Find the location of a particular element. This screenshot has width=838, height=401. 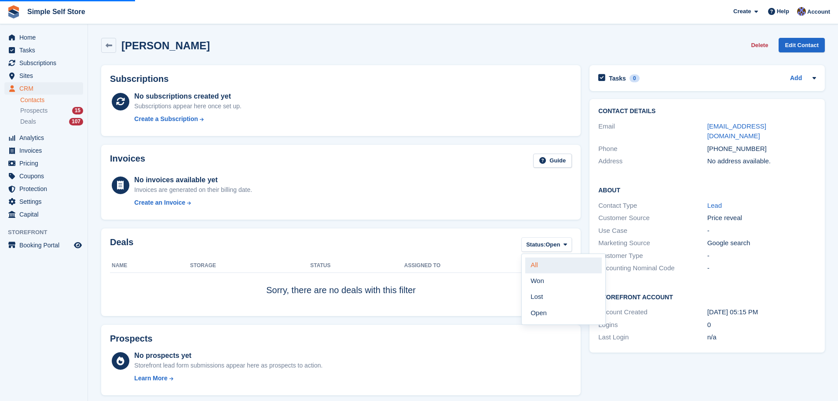

a: Open is located at coordinates (564, 313).